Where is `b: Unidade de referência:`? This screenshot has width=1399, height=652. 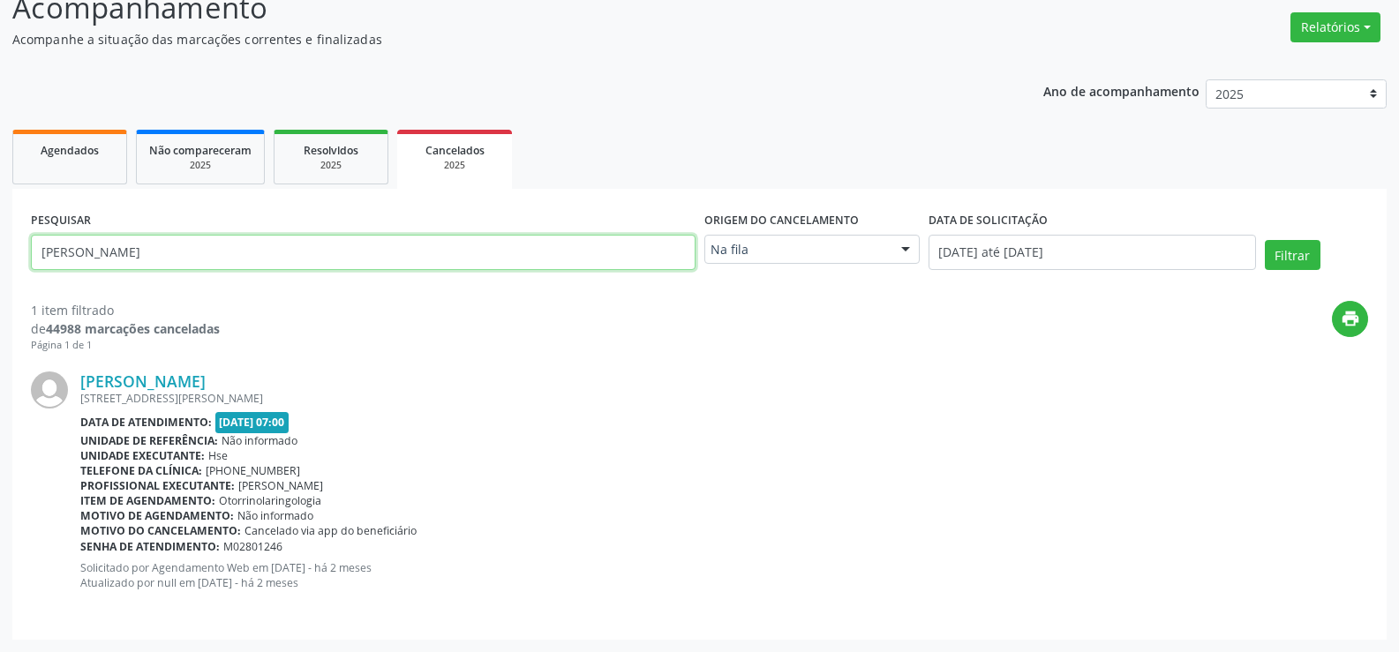
b: Unidade de referência: is located at coordinates (149, 440).